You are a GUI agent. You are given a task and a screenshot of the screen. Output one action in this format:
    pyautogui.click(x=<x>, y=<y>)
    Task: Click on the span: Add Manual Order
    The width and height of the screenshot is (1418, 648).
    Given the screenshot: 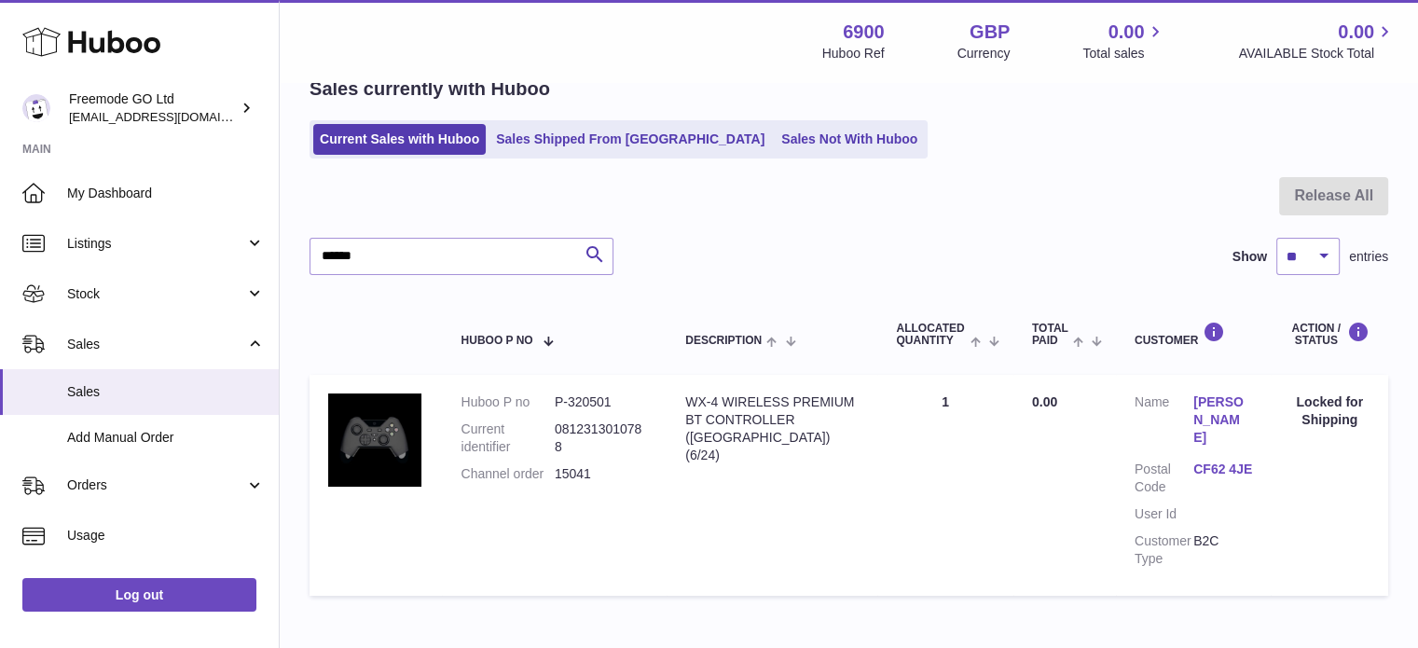 What is the action you would take?
    pyautogui.click(x=166, y=437)
    